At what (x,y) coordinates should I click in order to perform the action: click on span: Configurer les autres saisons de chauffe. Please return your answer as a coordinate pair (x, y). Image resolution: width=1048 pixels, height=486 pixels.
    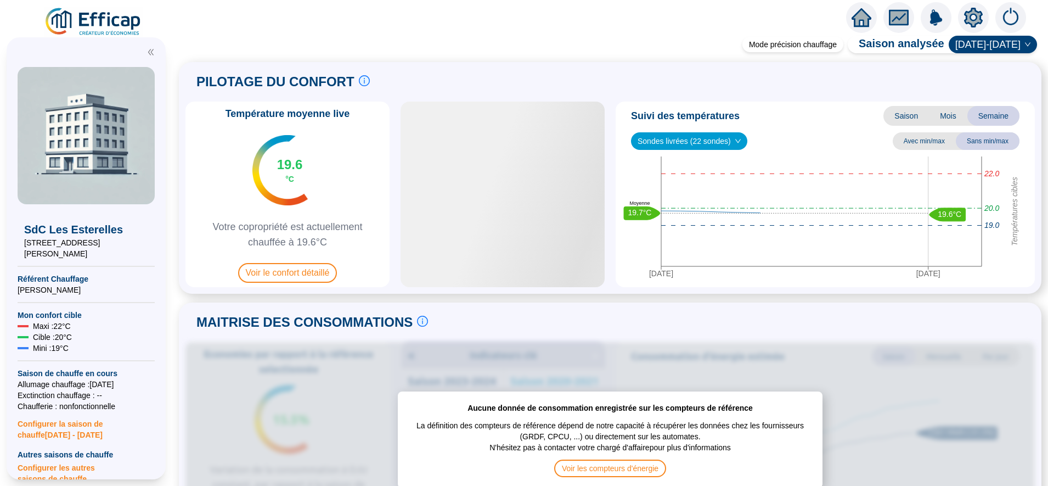
    Looking at the image, I should click on (86, 472).